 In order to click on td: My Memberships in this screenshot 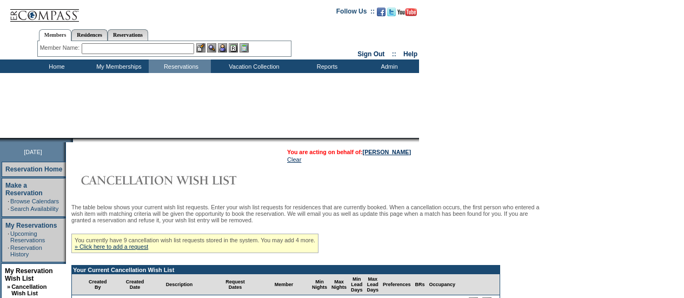, I will do `click(117, 66)`.